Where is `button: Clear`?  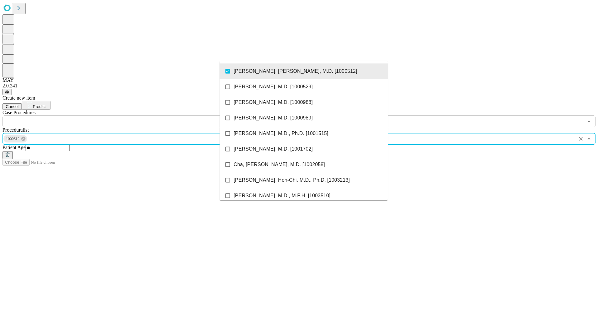
button: Clear is located at coordinates (581, 139).